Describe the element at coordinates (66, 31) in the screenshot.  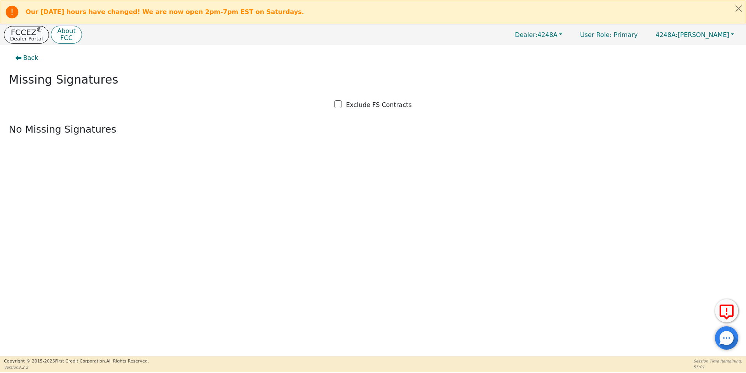
I see `p: About` at that location.